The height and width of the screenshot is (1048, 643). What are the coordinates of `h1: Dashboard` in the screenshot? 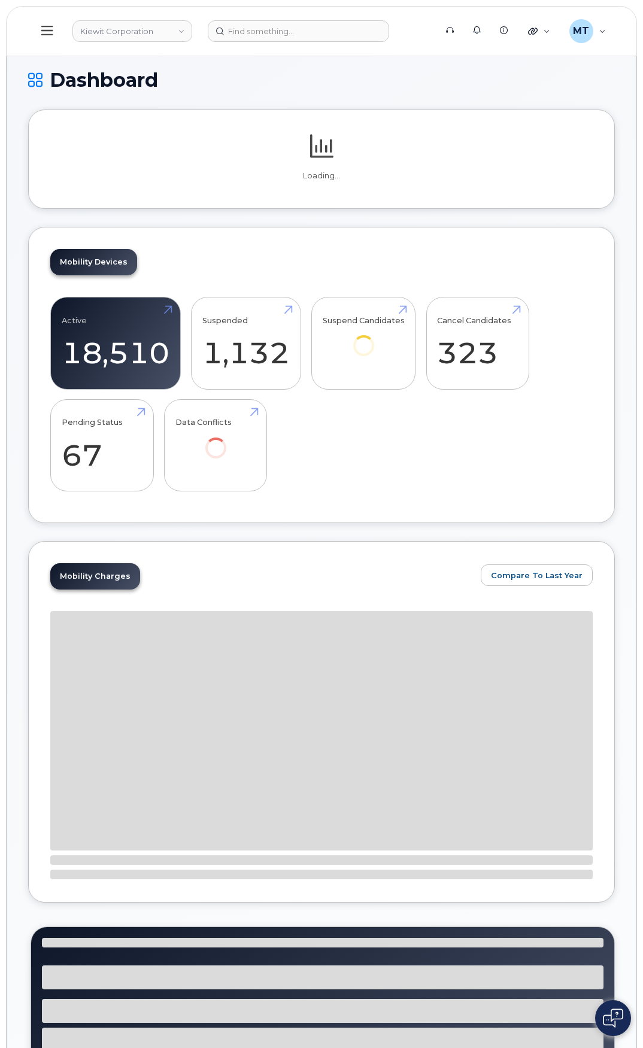 It's located at (321, 80).